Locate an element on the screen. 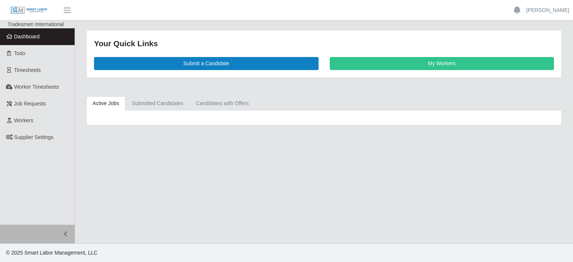 The height and width of the screenshot is (262, 573). span: © 2025 Smart Labor Management, LLC is located at coordinates (51, 253).